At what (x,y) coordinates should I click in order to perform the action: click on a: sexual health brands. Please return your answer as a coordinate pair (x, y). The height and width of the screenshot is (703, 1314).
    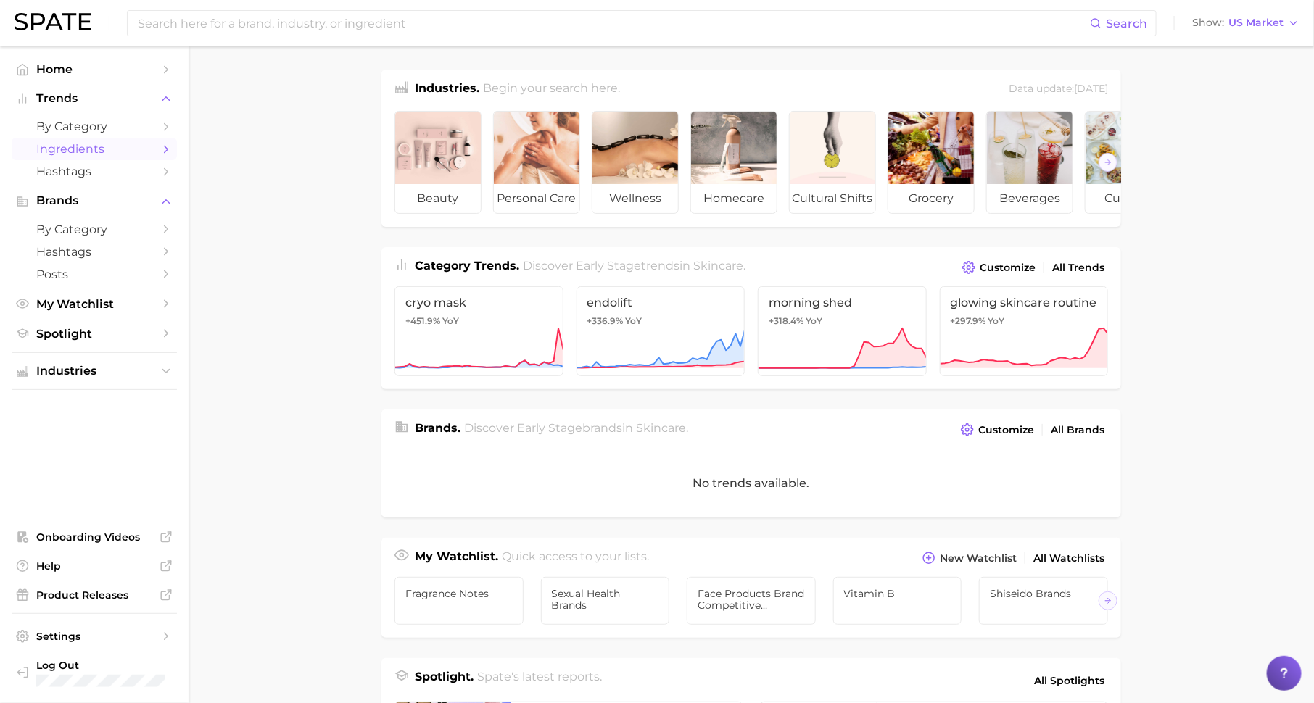
    Looking at the image, I should click on (605, 601).